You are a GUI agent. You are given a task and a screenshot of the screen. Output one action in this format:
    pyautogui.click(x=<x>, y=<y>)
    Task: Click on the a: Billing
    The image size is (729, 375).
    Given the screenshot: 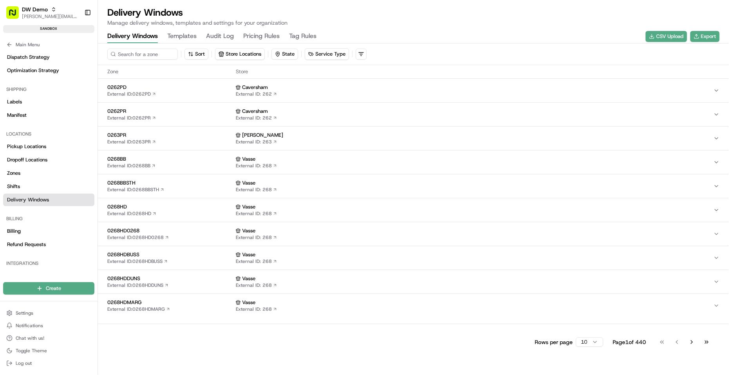 What is the action you would take?
    pyautogui.click(x=49, y=231)
    